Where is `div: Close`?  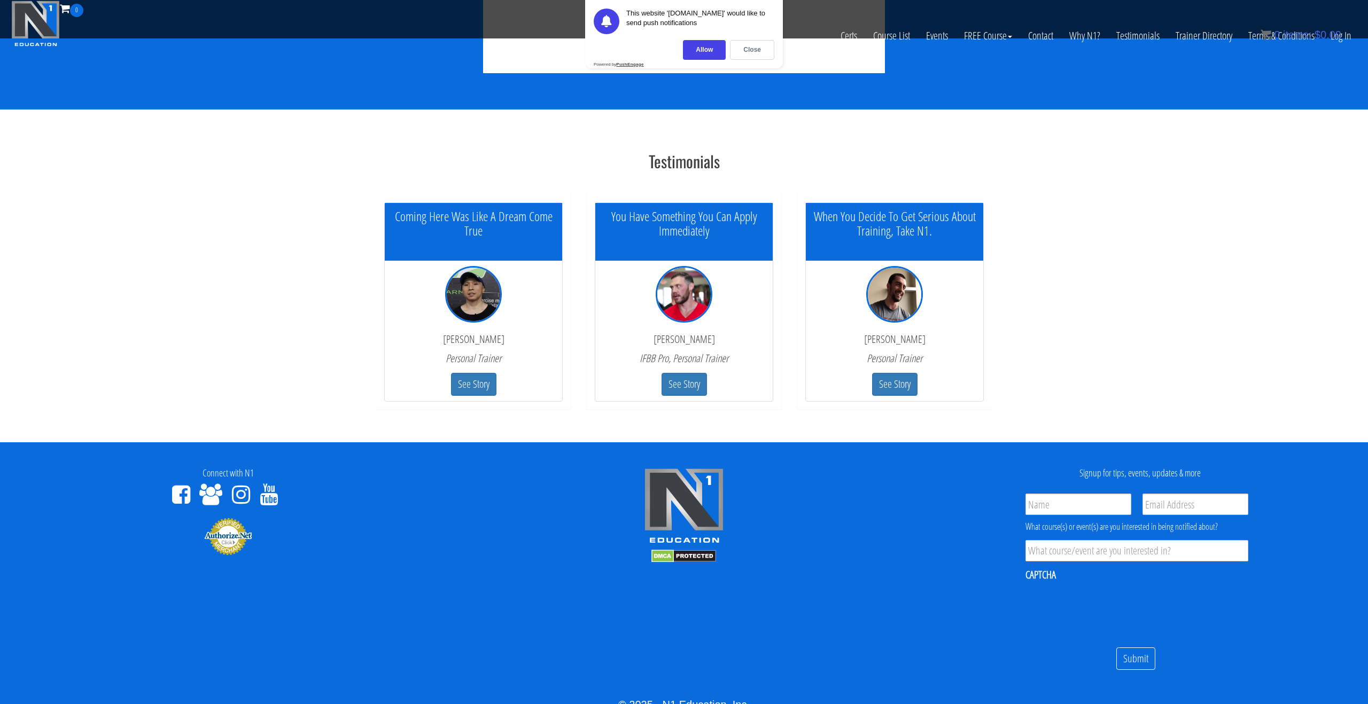 div: Close is located at coordinates (752, 50).